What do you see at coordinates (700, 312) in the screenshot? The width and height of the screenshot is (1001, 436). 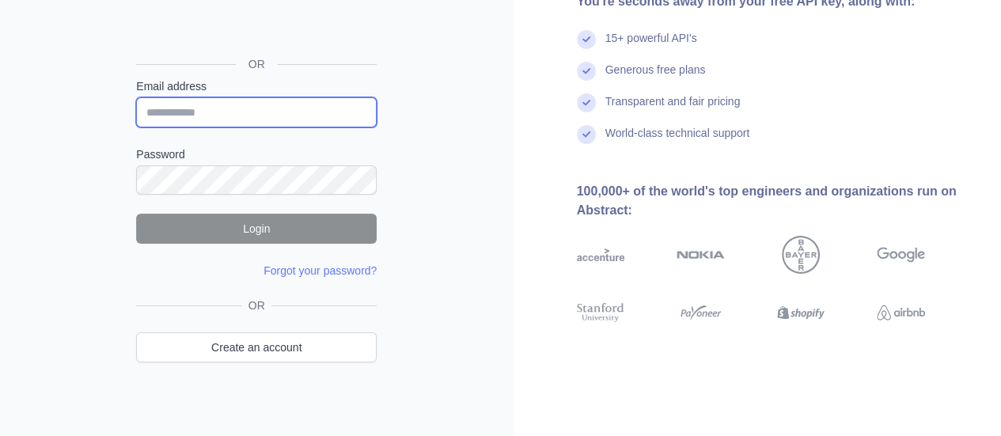 I see `img: payoneer` at bounding box center [700, 312].